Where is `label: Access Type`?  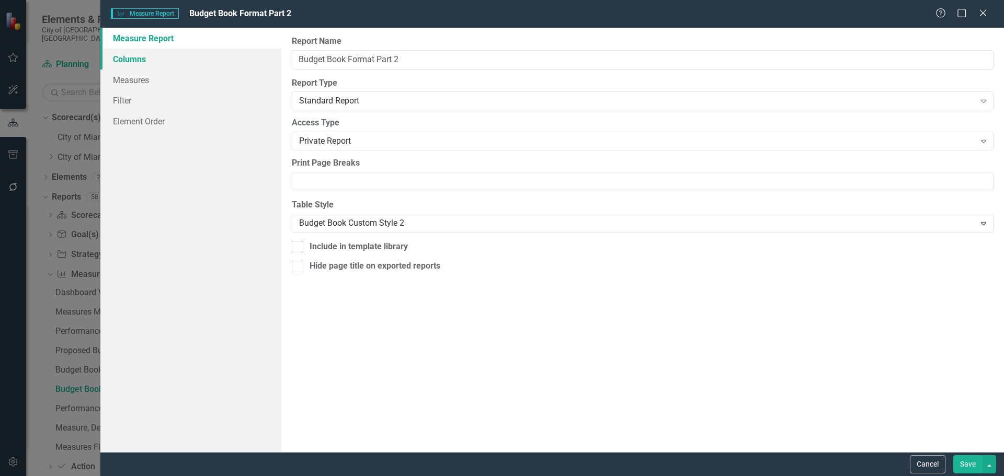
label: Access Type is located at coordinates (642, 123).